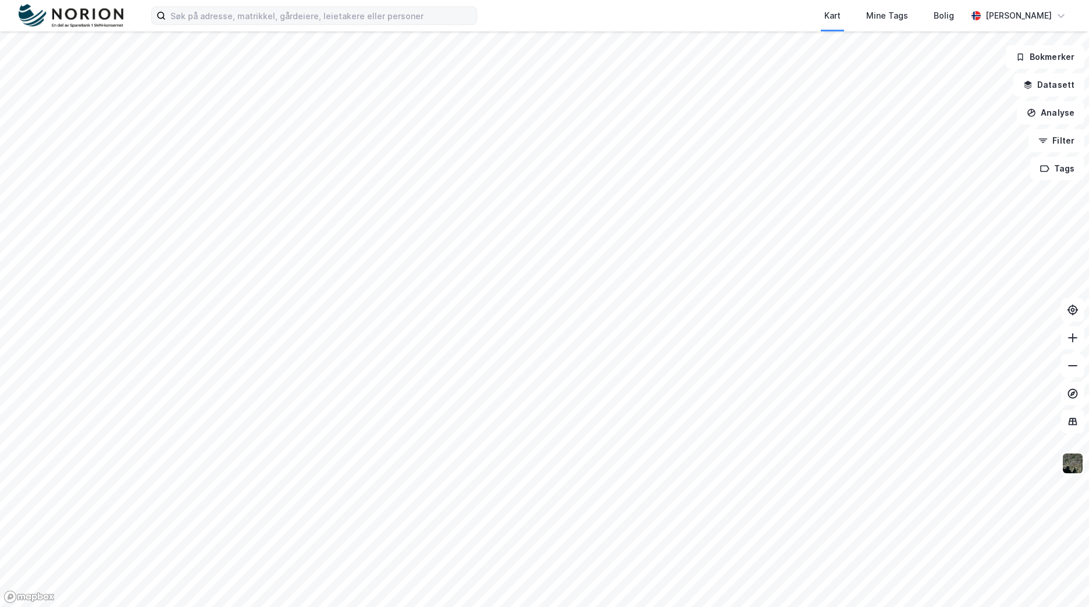 The width and height of the screenshot is (1089, 607). What do you see at coordinates (1056, 141) in the screenshot?
I see `button: Filter` at bounding box center [1056, 141].